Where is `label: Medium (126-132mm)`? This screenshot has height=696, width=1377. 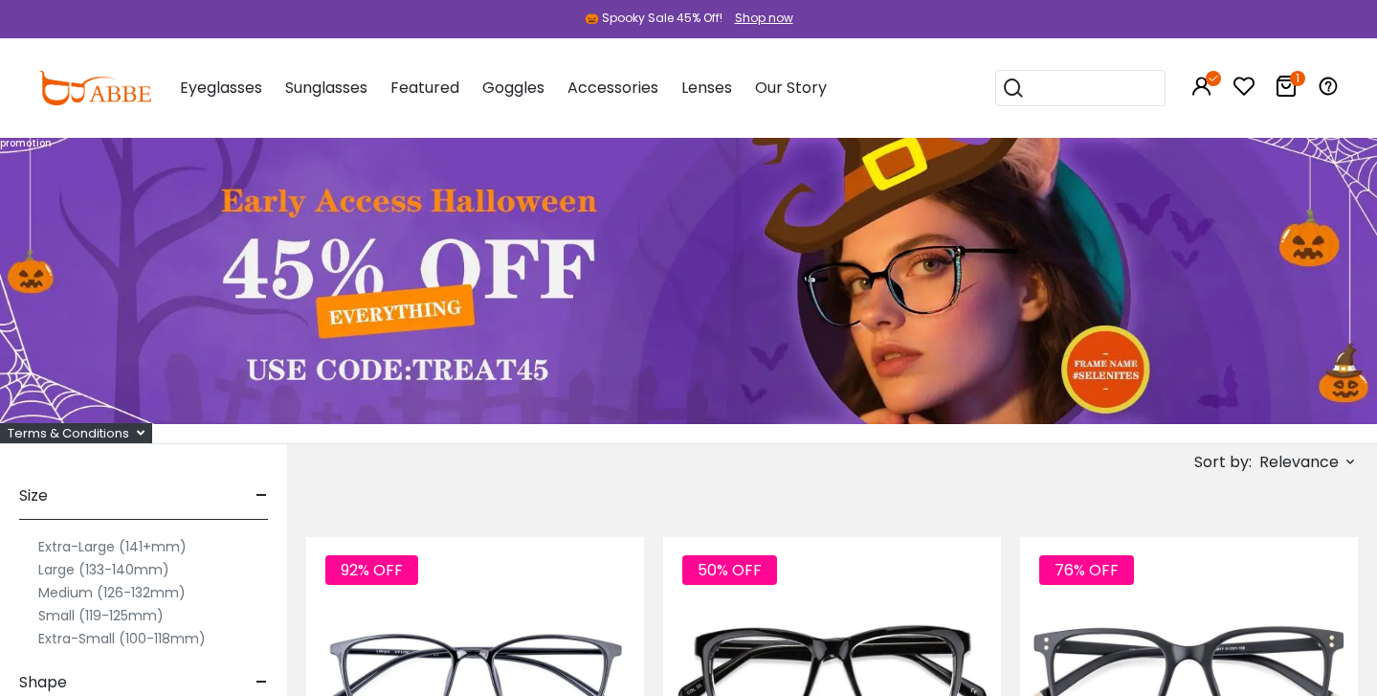
label: Medium (126-132mm) is located at coordinates (112, 592).